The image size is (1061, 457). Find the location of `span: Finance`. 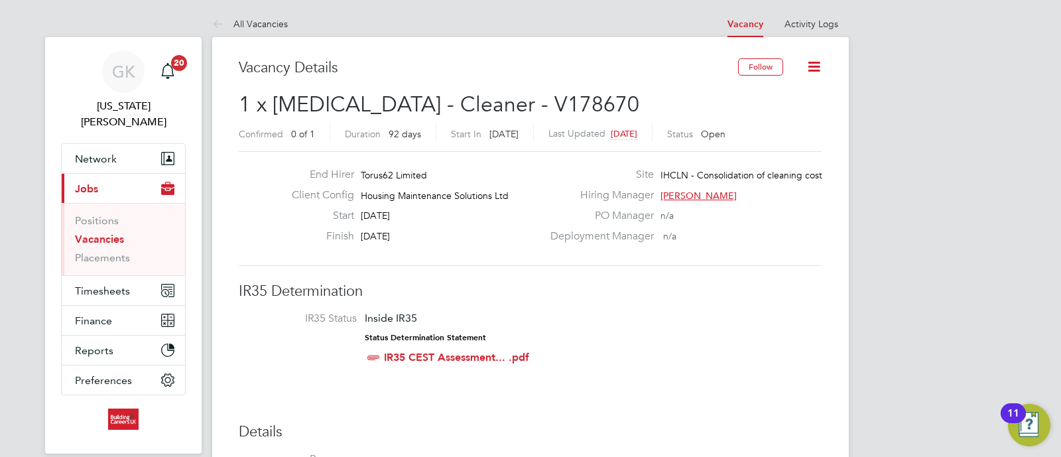

span: Finance is located at coordinates (94, 320).